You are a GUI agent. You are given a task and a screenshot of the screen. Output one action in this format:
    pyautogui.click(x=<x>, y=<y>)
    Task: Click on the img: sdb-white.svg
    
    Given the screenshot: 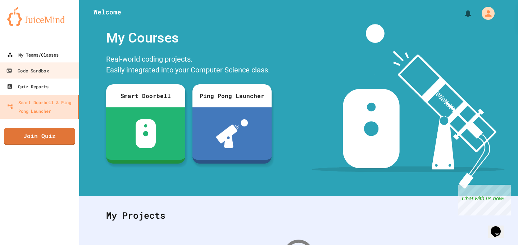 What is the action you would take?
    pyautogui.click(x=146, y=133)
    